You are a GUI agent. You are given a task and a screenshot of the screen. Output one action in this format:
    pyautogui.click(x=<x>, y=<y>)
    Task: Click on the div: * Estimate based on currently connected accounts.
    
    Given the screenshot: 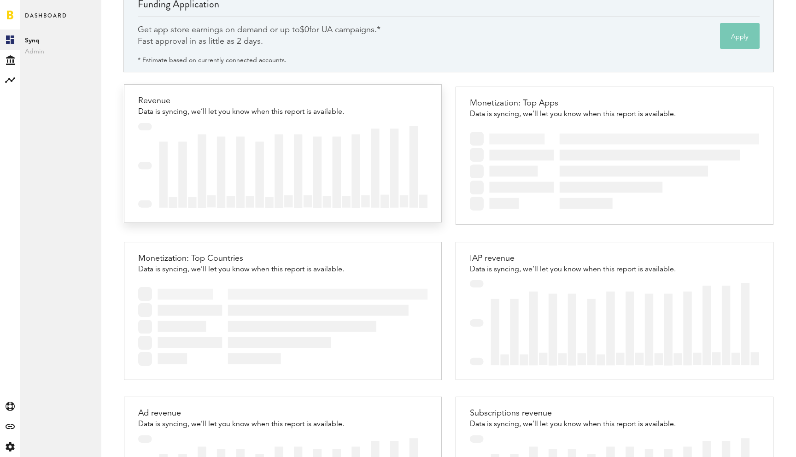 What is the action you would take?
    pyautogui.click(x=212, y=60)
    